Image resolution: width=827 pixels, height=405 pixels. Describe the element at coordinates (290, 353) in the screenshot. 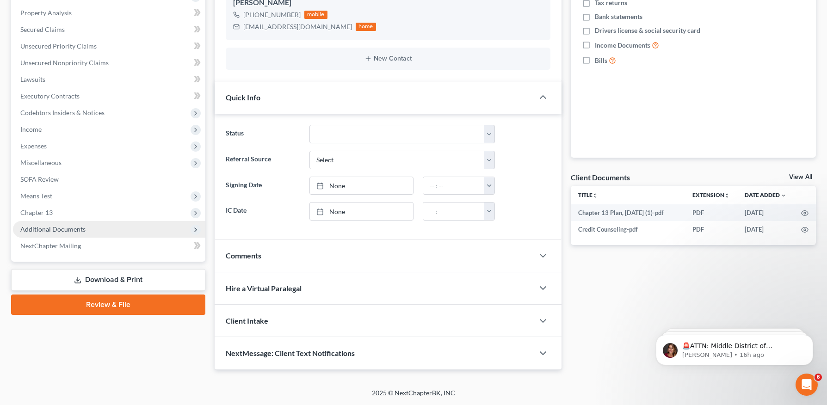

I see `span: NextMessage: Client Text Notifications` at that location.